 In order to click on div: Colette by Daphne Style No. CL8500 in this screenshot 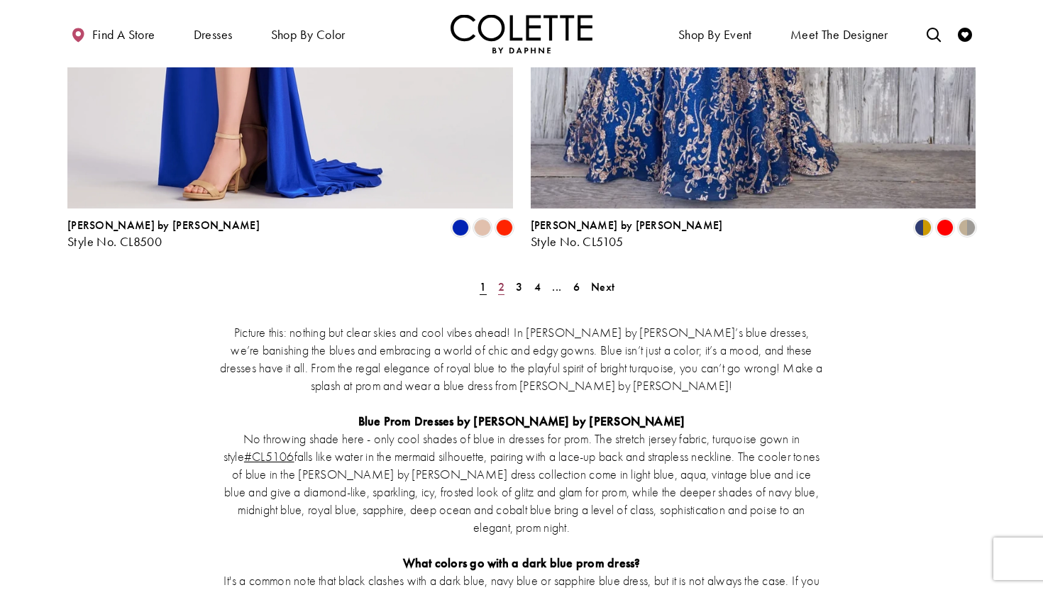, I will do `click(163, 234)`.